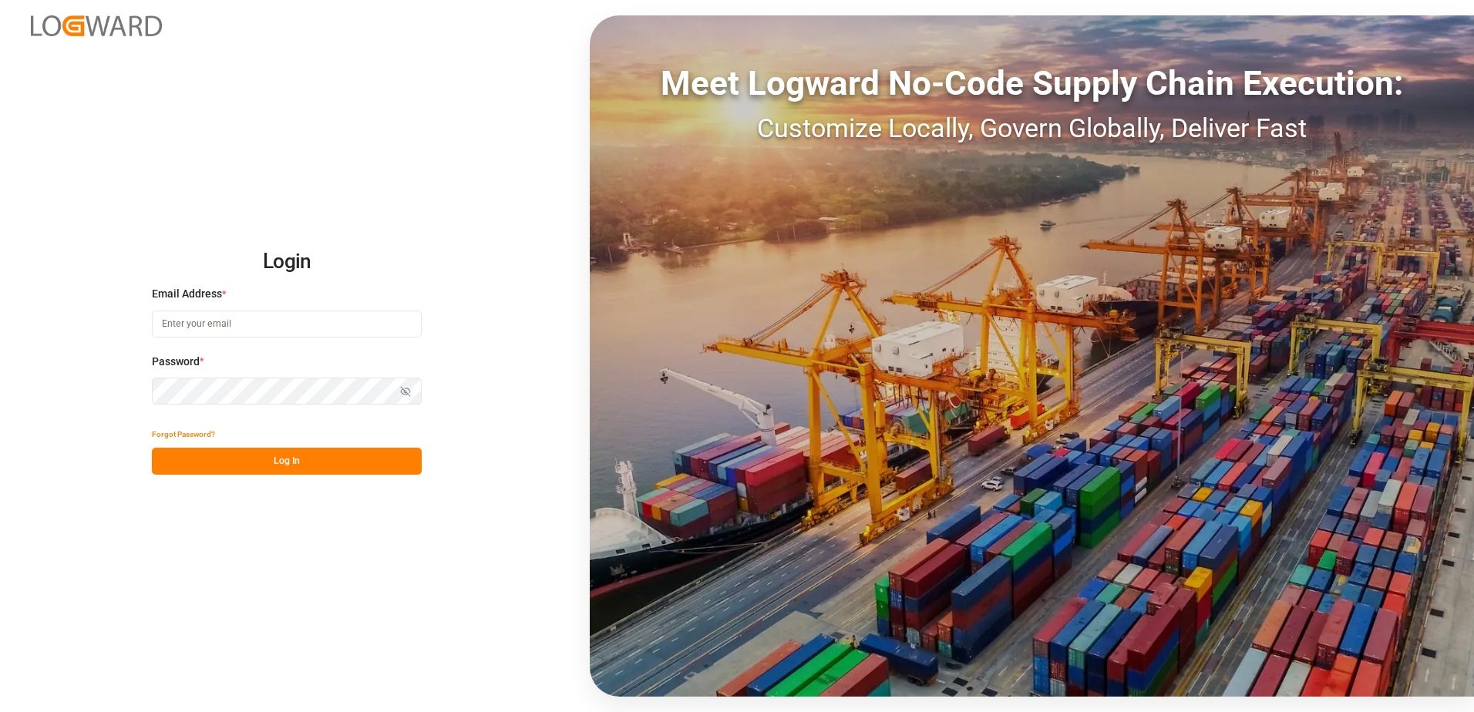  What do you see at coordinates (96, 25) in the screenshot?
I see `img: Logward_new_orange.png` at bounding box center [96, 25].